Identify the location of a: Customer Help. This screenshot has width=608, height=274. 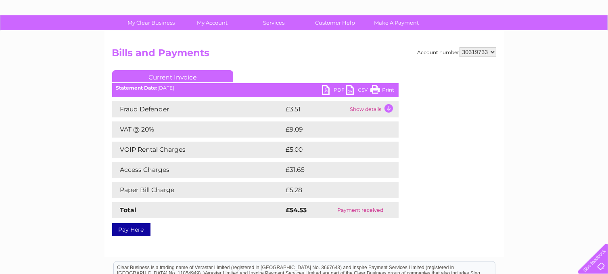
(335, 23).